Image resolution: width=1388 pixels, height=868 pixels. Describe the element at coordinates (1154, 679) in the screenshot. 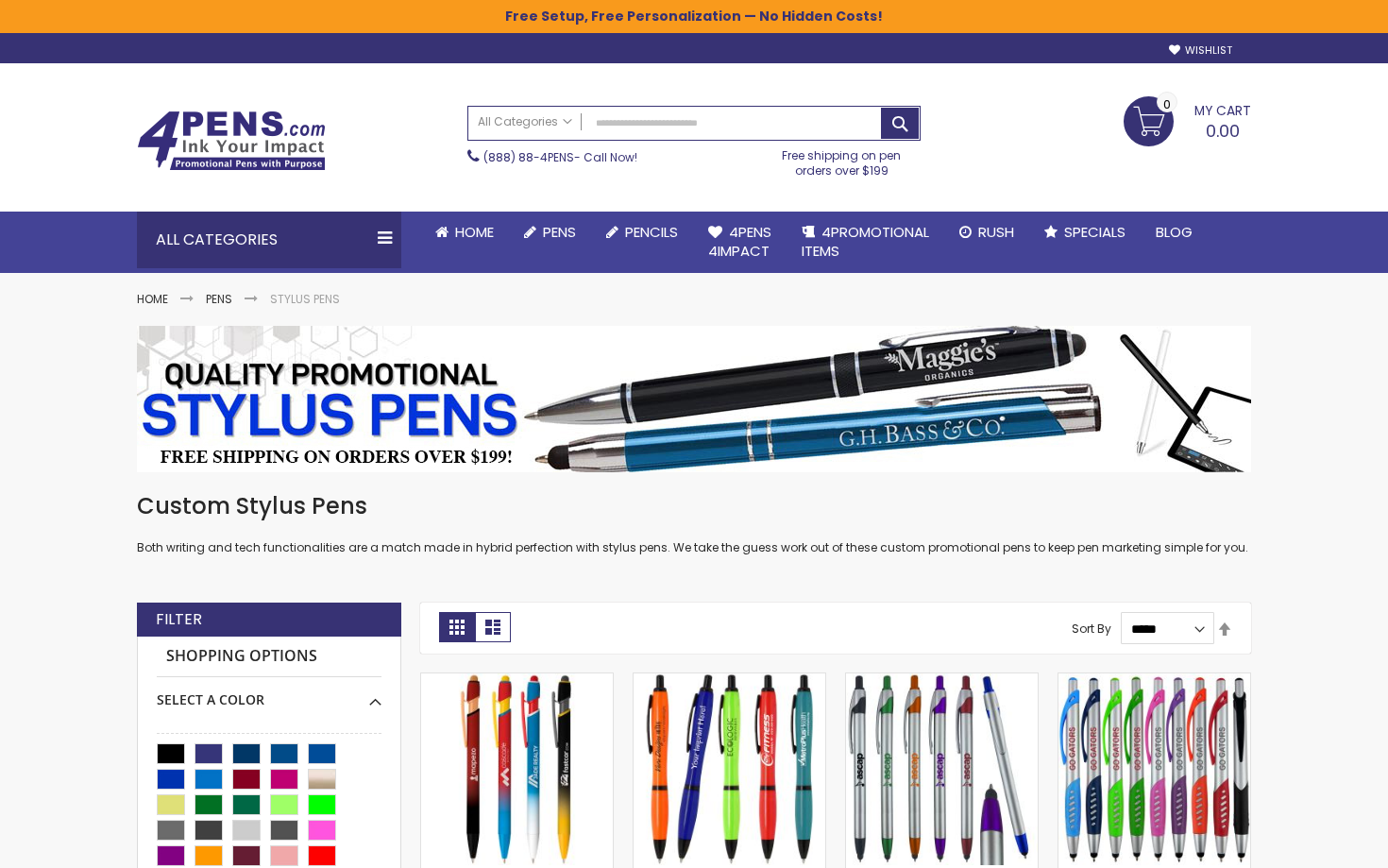

I see `a: Lexus Stylus Pen` at that location.